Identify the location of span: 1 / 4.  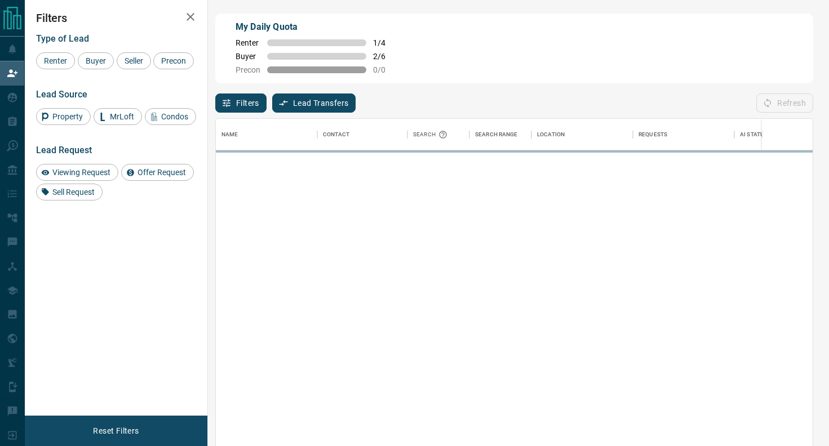
(385, 43).